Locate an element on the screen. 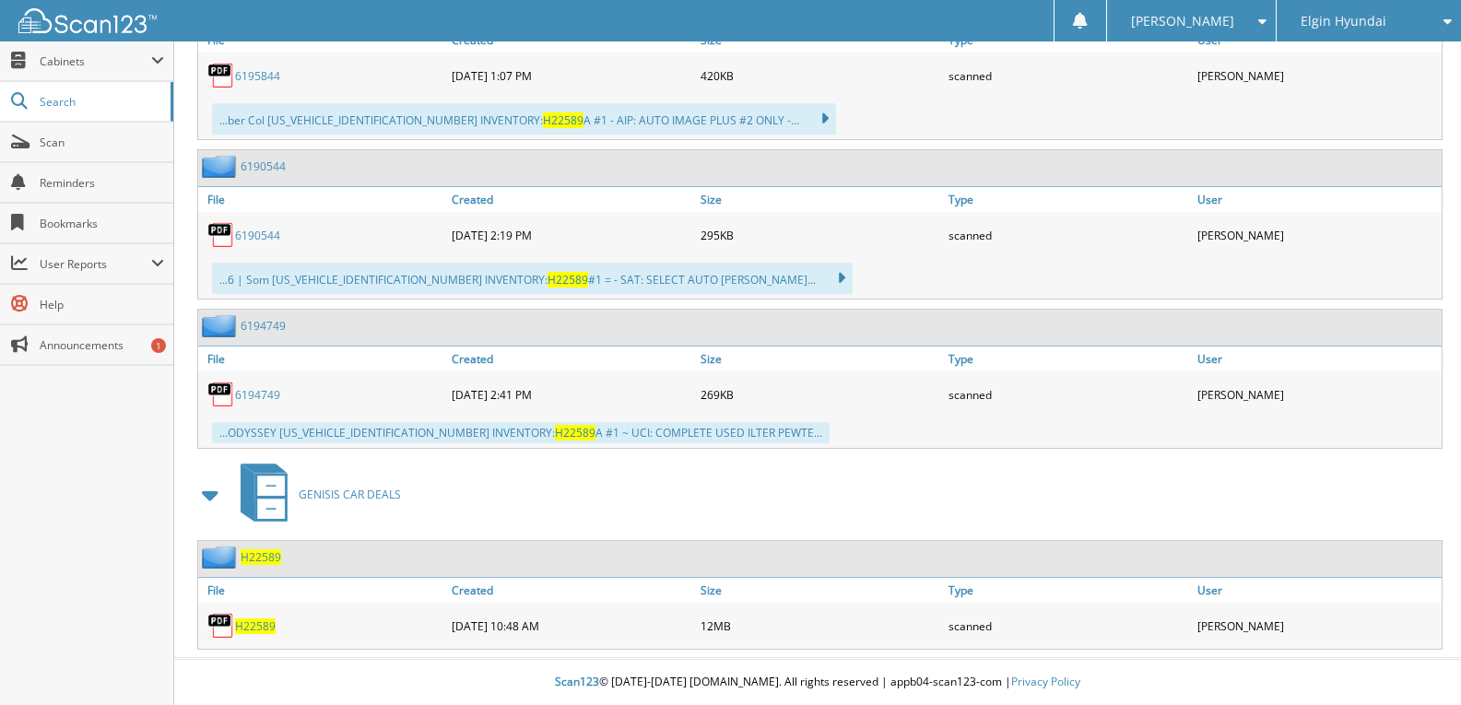 Image resolution: width=1461 pixels, height=705 pixels. div: 295KB is located at coordinates (820, 235).